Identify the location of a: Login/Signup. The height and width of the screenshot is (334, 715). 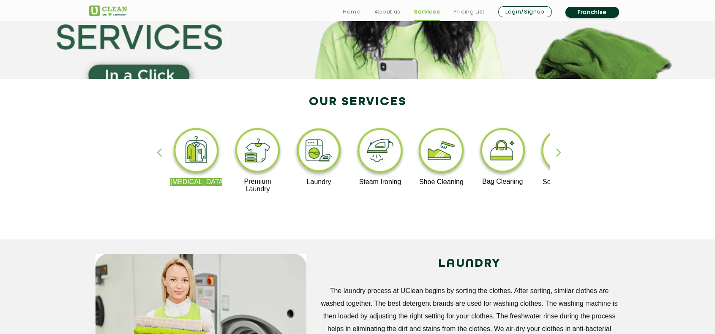
(525, 12).